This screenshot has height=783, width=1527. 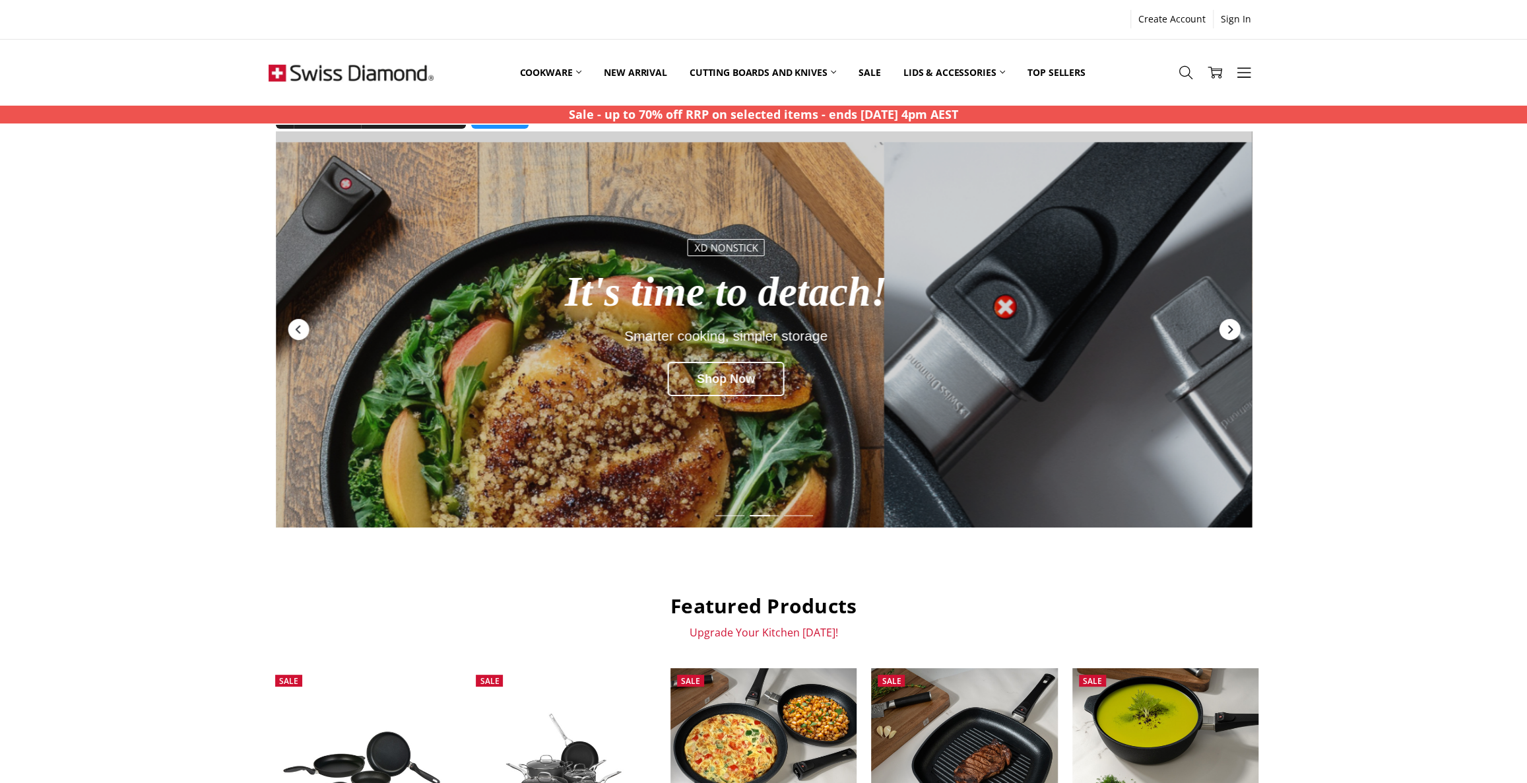 What do you see at coordinates (725, 335) in the screenshot?
I see `div: Smarter cooking, simpler storage` at bounding box center [725, 335].